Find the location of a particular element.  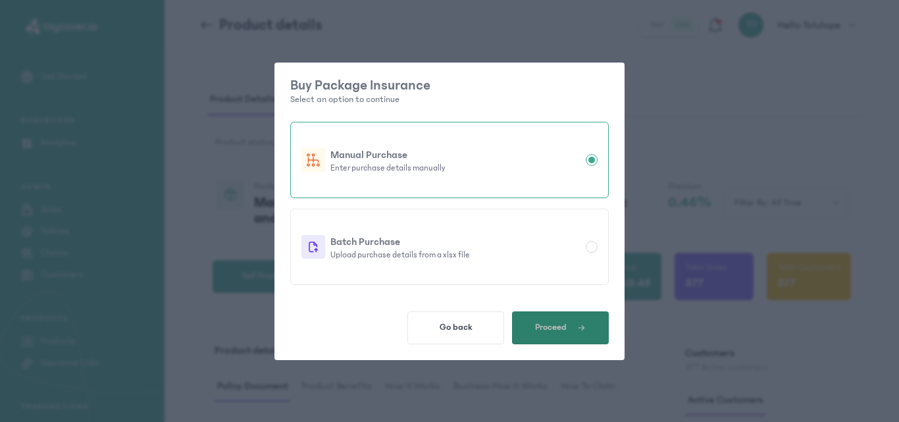

p: Select an option to continue is located at coordinates (450, 99).